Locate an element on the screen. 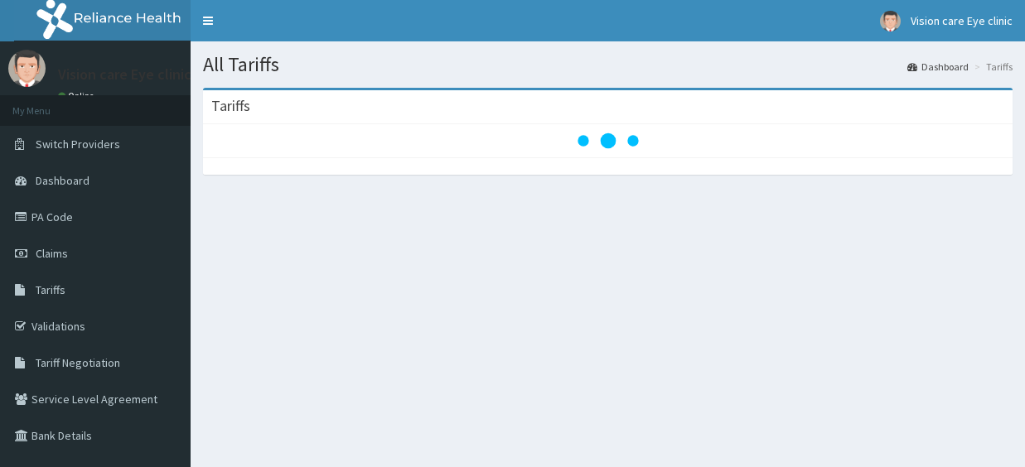  svg: audio-loading is located at coordinates (608, 141).